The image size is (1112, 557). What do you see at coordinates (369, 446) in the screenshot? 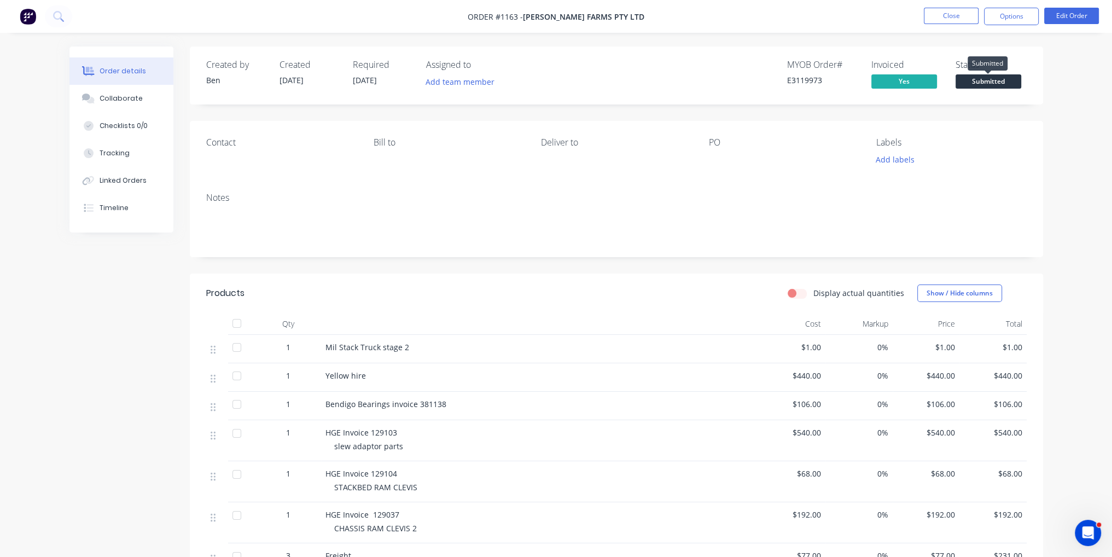
I see `span: slew adaptor parts` at bounding box center [369, 446].